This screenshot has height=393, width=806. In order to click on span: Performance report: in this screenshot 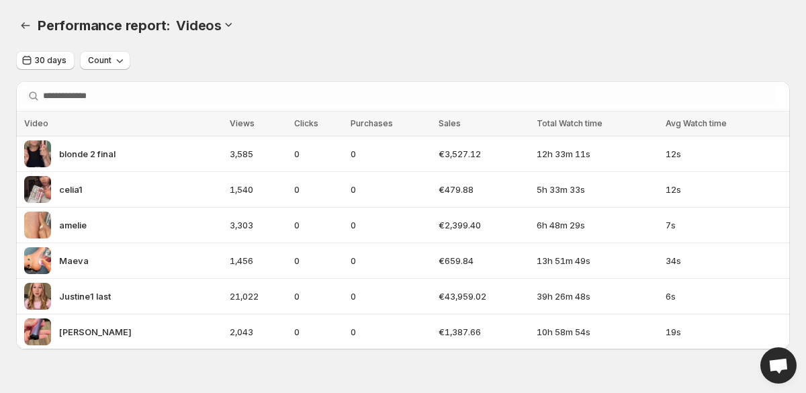, I will do `click(104, 26)`.